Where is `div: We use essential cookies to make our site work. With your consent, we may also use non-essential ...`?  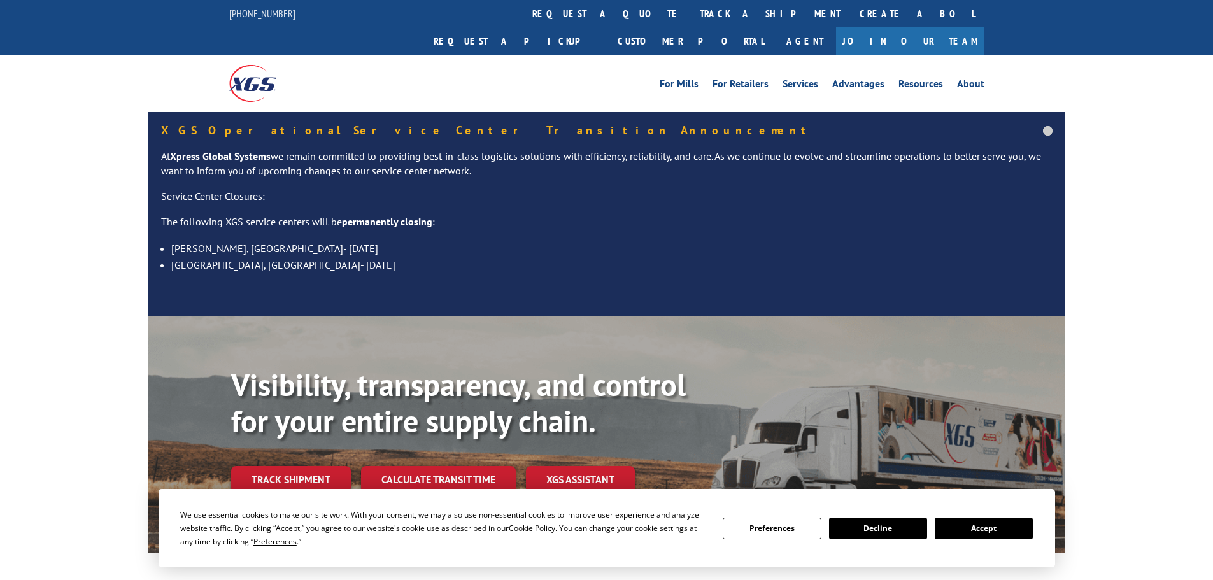 div: We use essential cookies to make our site work. With your consent, we may also use non-essential ... is located at coordinates (444, 528).